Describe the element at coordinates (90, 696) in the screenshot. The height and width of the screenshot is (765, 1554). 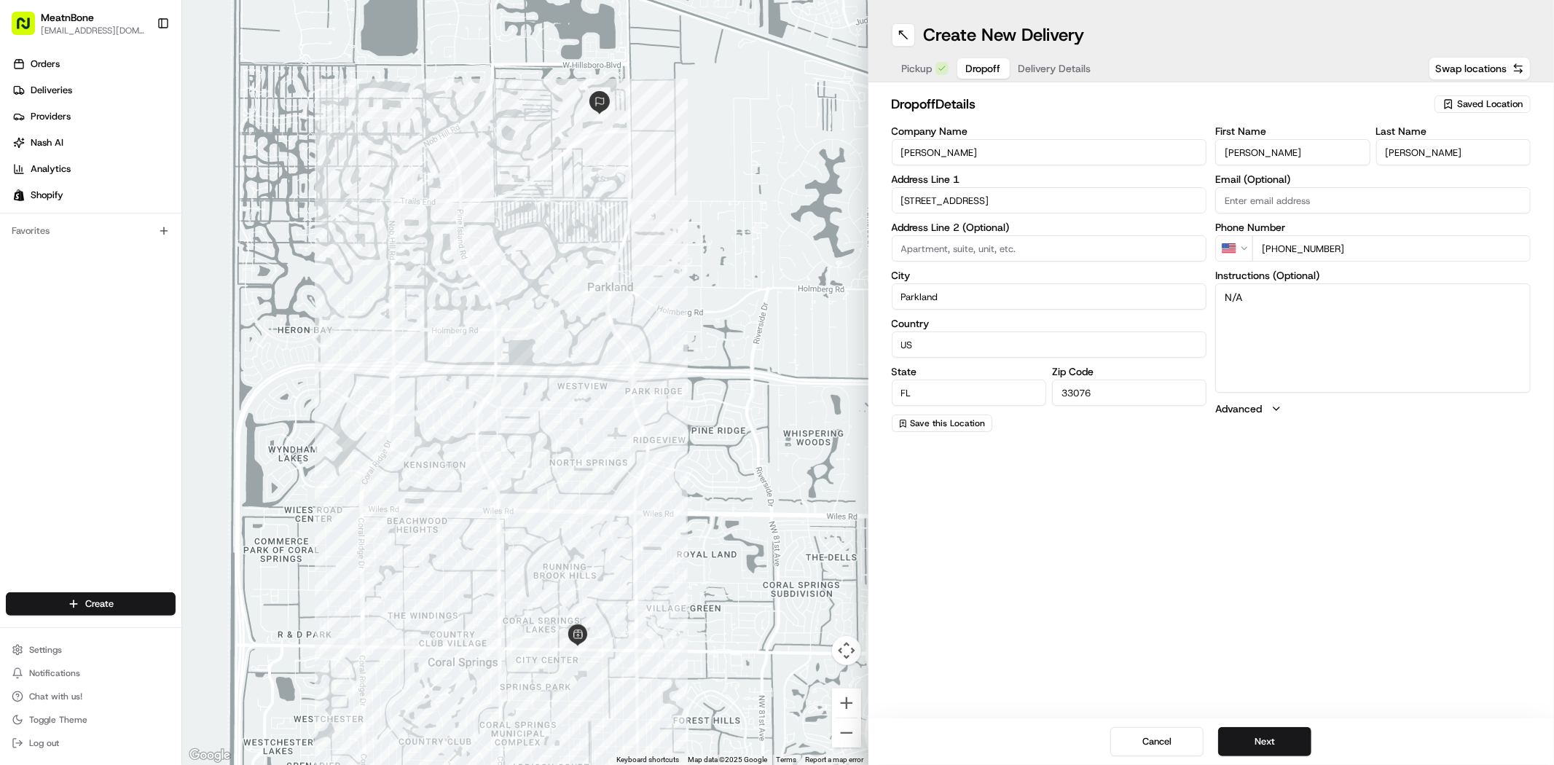
I see `button: Chat with us!` at that location.